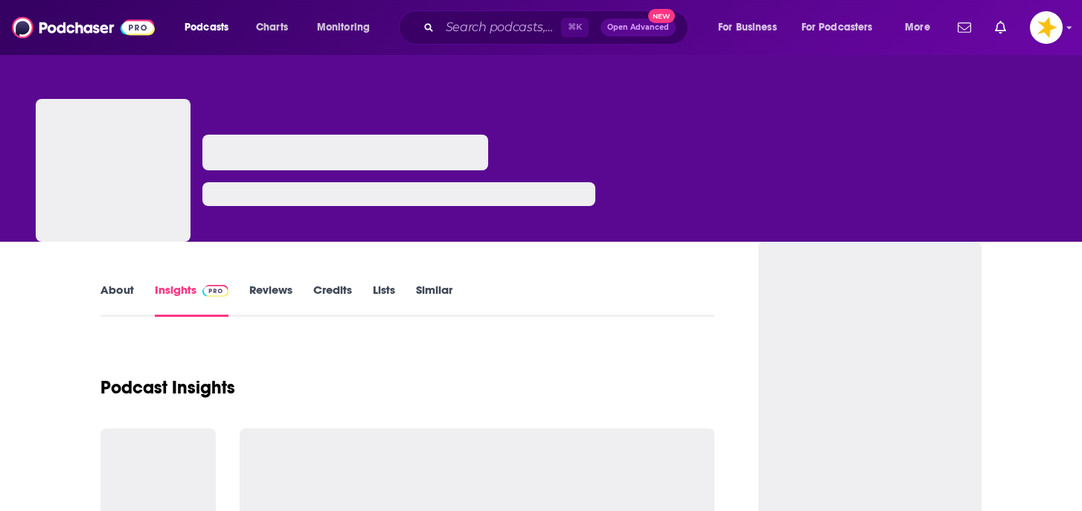 This screenshot has height=511, width=1082. Describe the element at coordinates (272, 28) in the screenshot. I see `span: Charts` at that location.